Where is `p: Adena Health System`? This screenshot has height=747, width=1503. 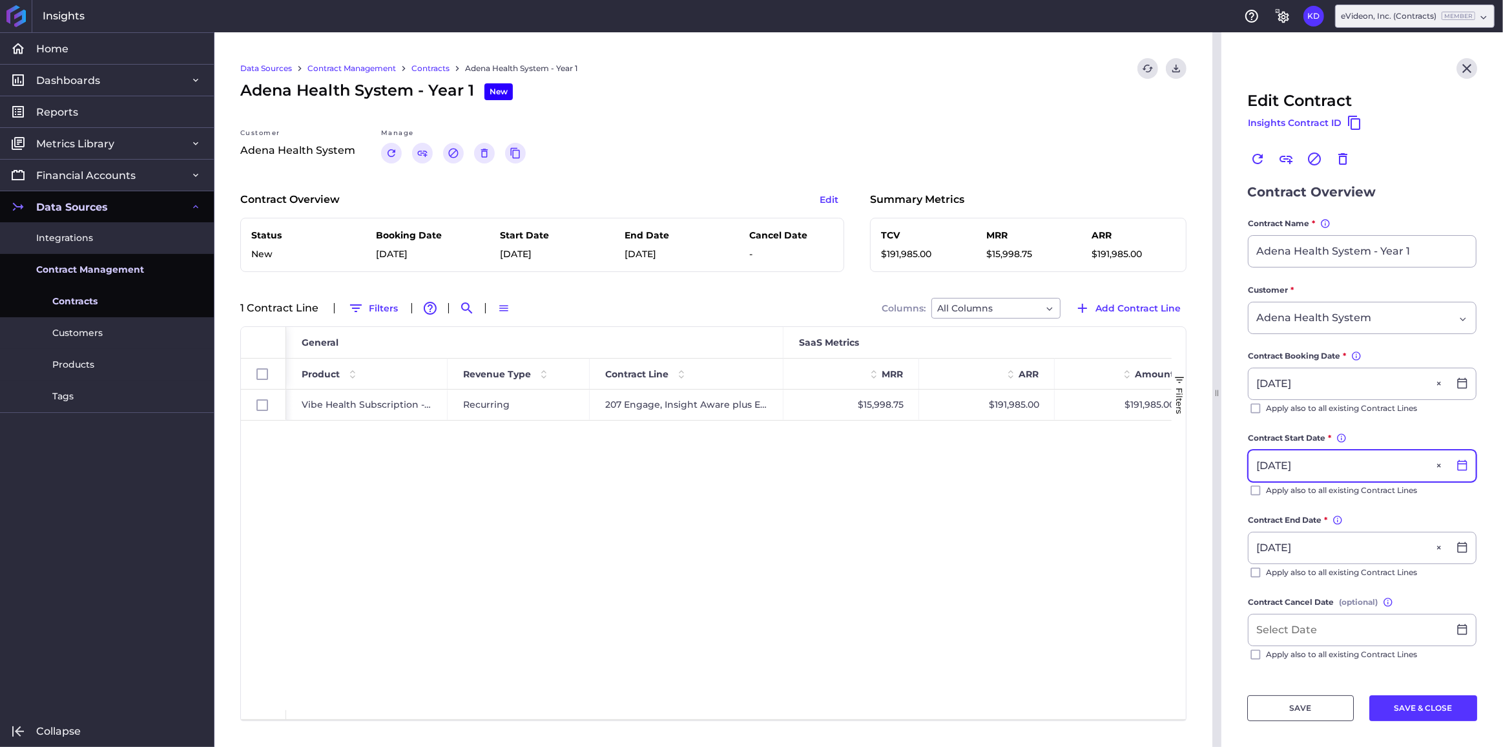
p: Adena Health System is located at coordinates (298, 150).